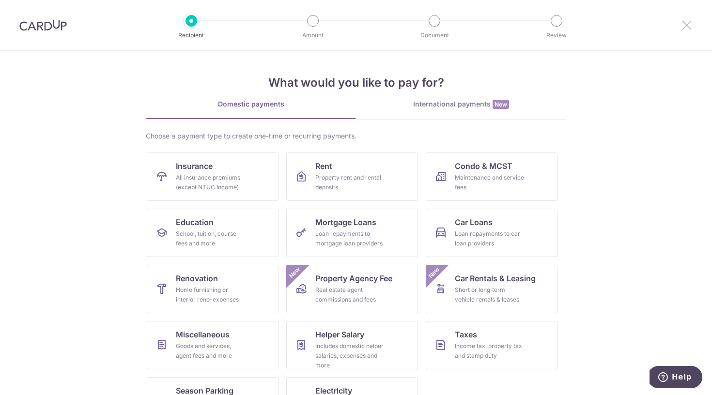  I want to click on span: Mortgage Loans, so click(346, 222).